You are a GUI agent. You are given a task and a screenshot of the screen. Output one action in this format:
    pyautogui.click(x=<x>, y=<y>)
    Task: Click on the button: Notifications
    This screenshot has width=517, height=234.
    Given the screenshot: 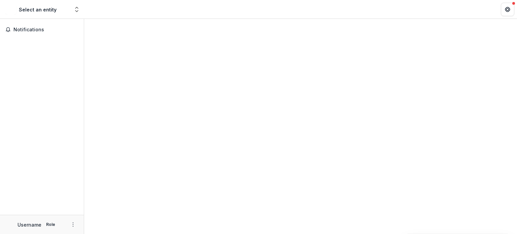 What is the action you would take?
    pyautogui.click(x=42, y=30)
    